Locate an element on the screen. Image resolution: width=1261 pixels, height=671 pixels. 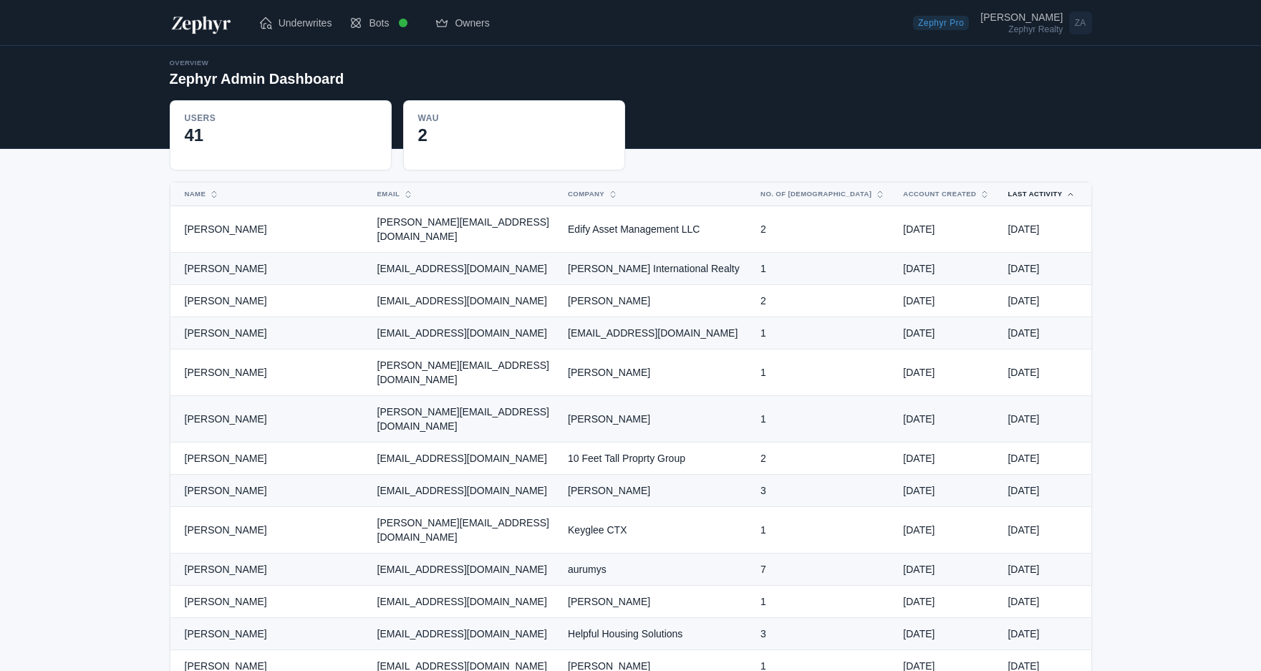
button: Company is located at coordinates (647, 194).